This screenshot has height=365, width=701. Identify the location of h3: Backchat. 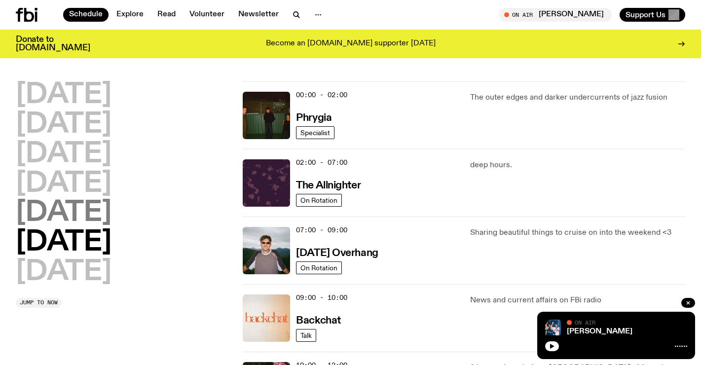
(318, 321).